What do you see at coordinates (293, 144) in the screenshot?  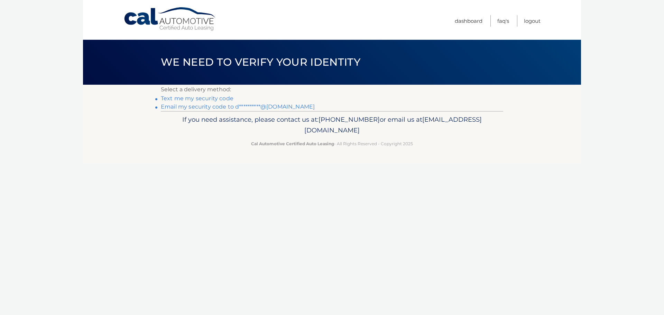 I see `strong: Cal Automotive Certified Auto Leasing` at bounding box center [293, 144].